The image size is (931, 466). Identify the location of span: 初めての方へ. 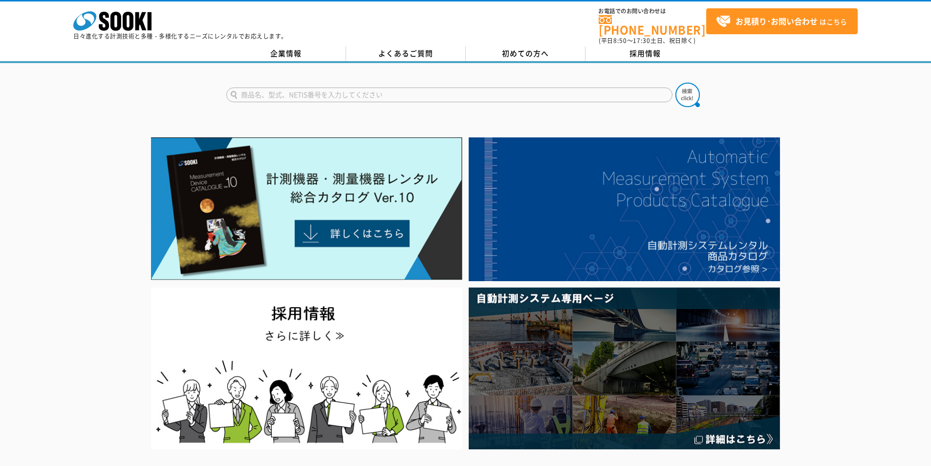
(525, 53).